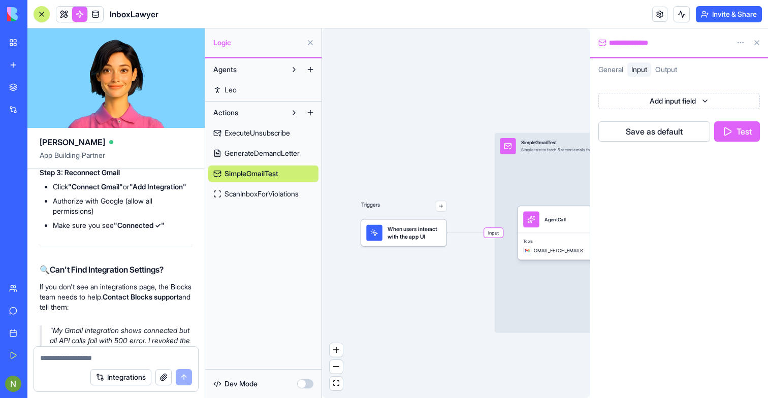 This screenshot has width=768, height=398. Describe the element at coordinates (572, 233) in the screenshot. I see `div: AgentCallToolsGMAIL_FETCH_EMAILS` at that location.